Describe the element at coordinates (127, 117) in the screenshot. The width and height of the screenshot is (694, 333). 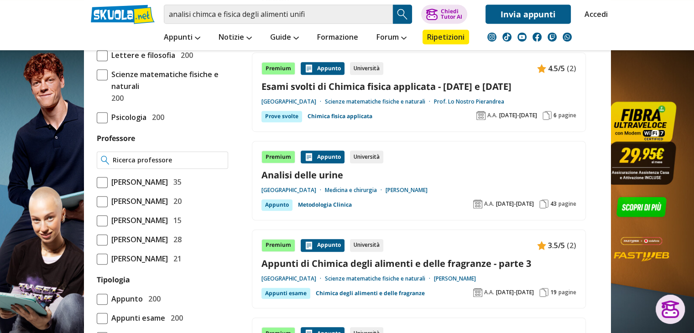
I see `span: Psicologia` at that location.